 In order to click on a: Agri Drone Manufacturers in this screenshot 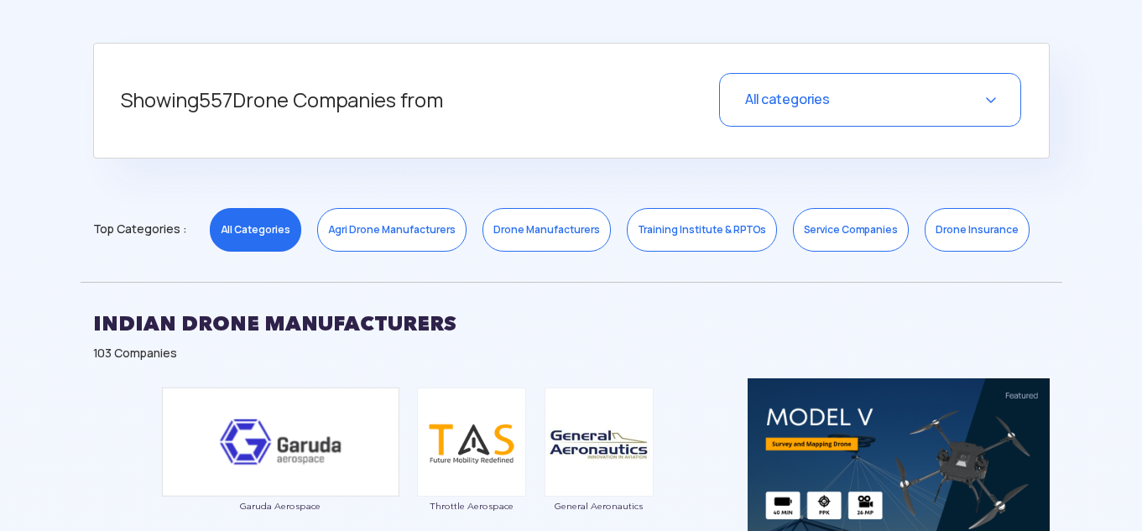, I will do `click(392, 230)`.